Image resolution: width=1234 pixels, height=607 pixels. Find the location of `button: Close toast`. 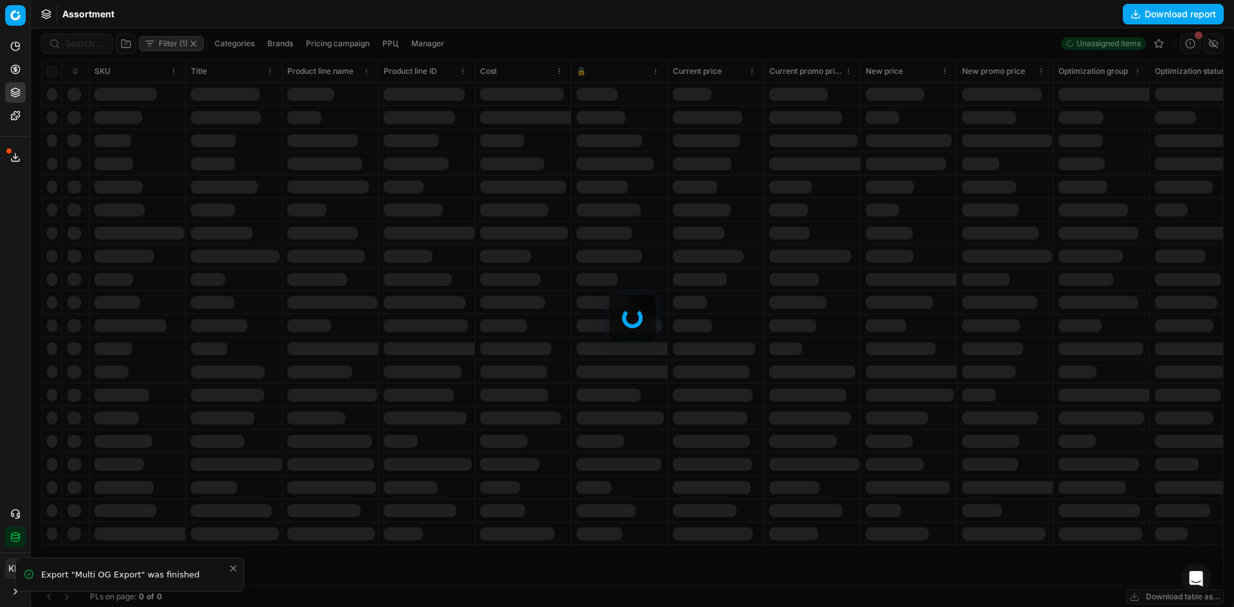

button: Close toast is located at coordinates (233, 569).